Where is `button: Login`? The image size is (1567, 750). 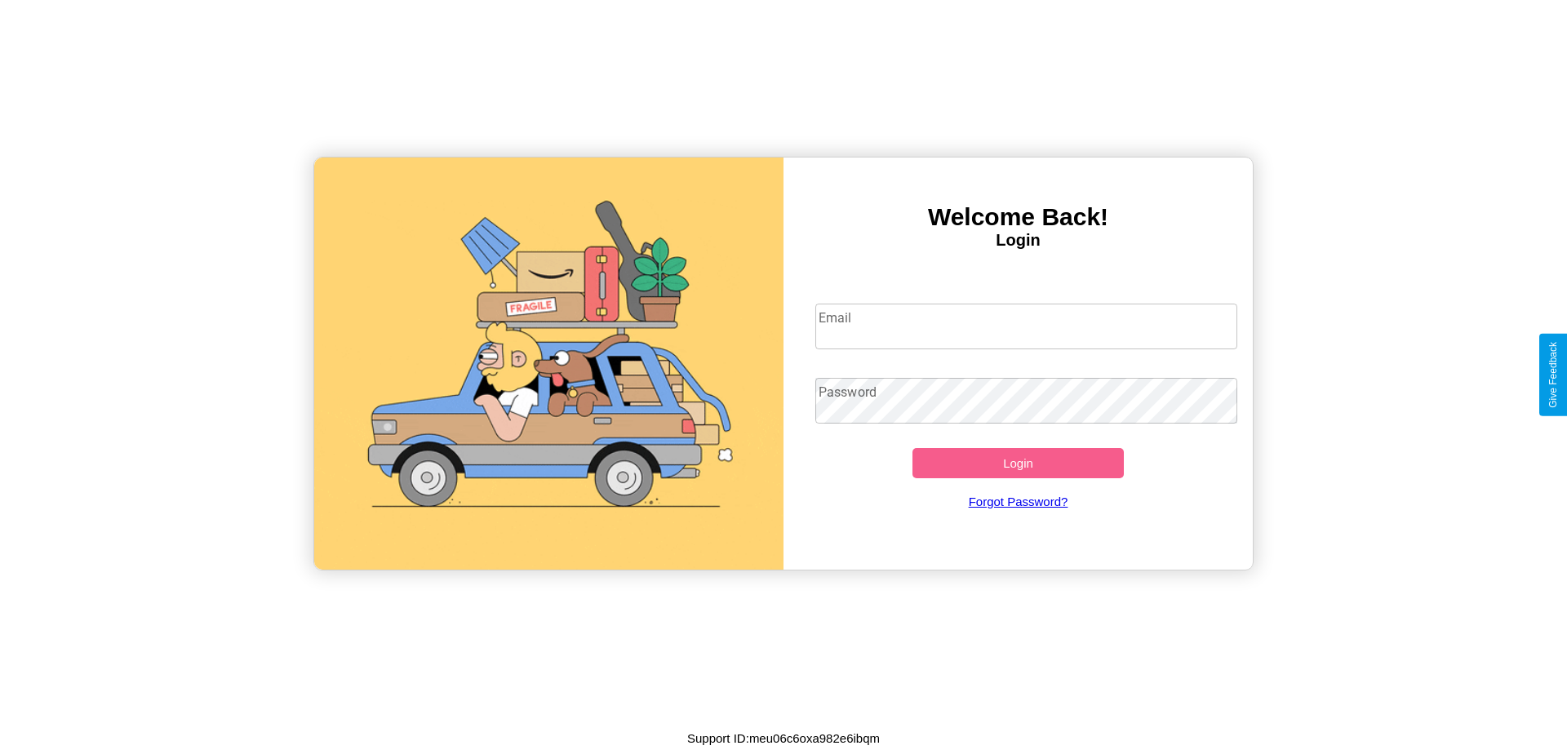 button: Login is located at coordinates (1018, 463).